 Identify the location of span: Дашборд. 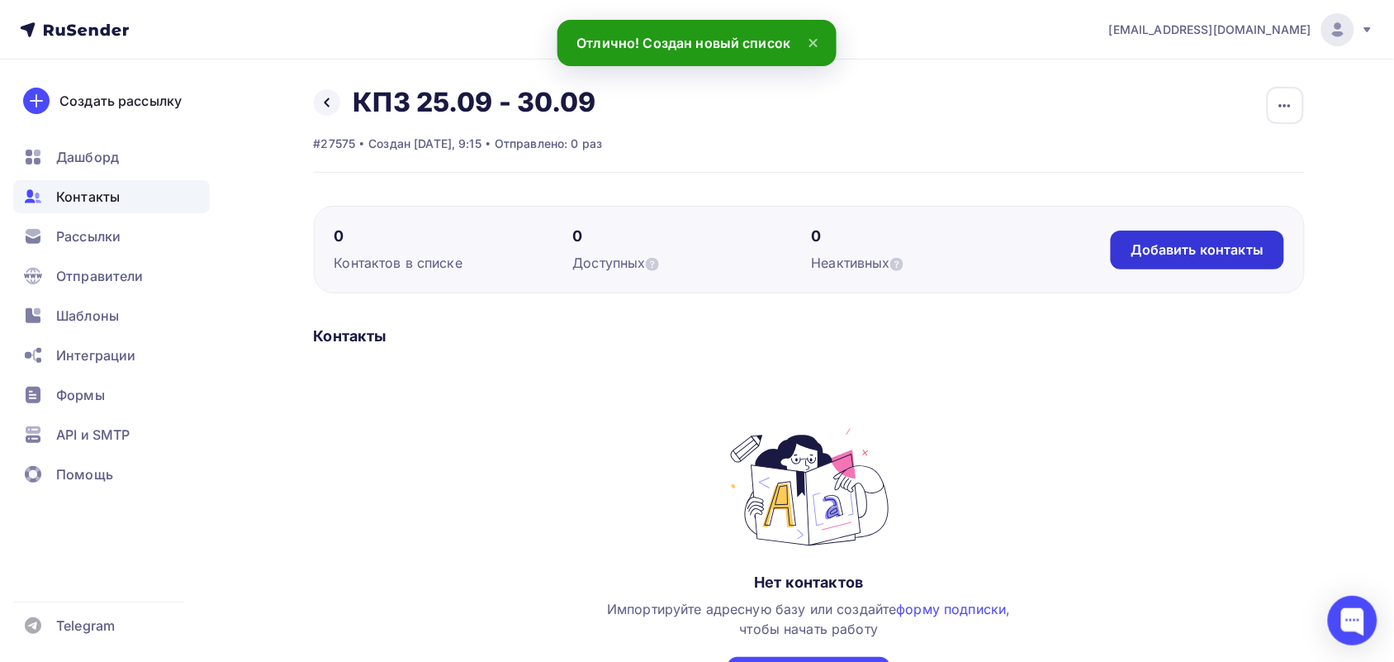
(88, 157).